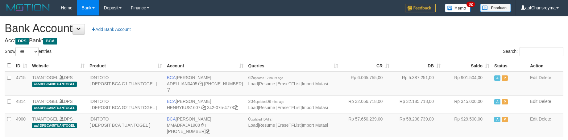 The width and height of the screenshot is (568, 140). What do you see at coordinates (28, 8) in the screenshot?
I see `img: MOTION_logo.png` at bounding box center [28, 8].